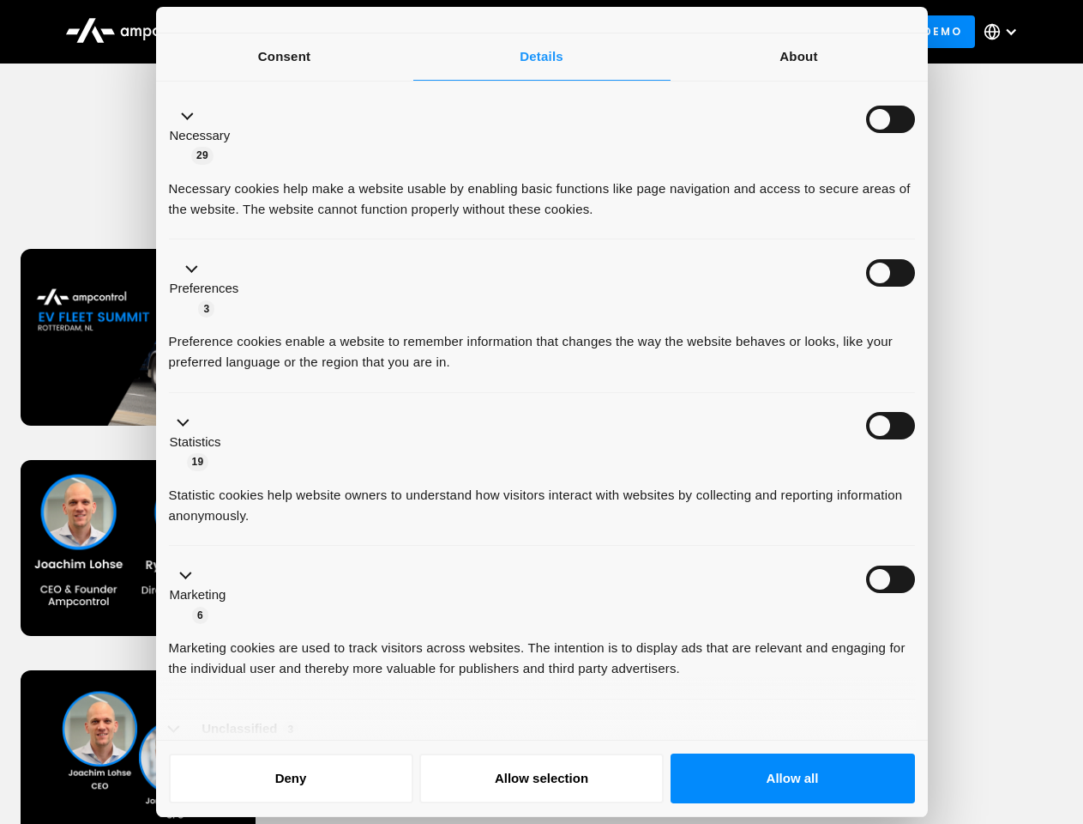  What do you see at coordinates (541, 778) in the screenshot?
I see `button: Allow selection` at bounding box center [541, 778].